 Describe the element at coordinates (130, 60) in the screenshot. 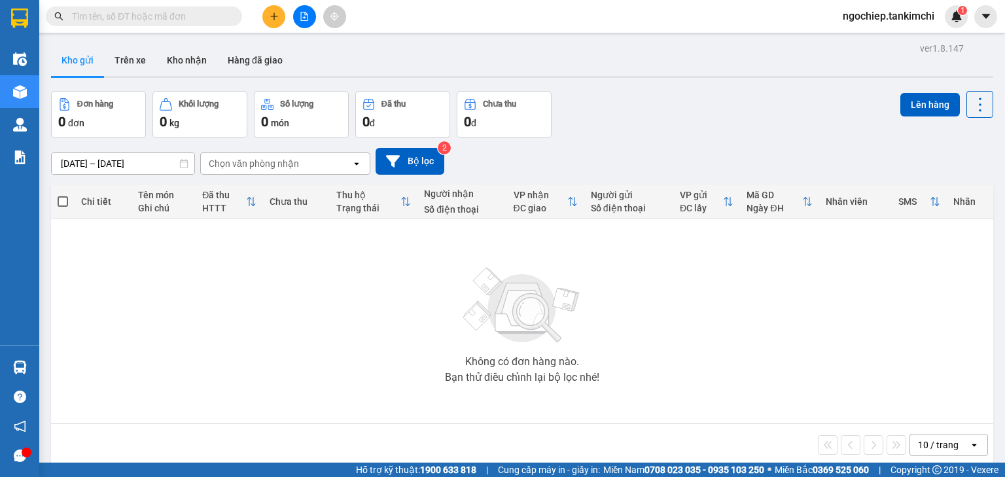

I see `button: Trên xe` at that location.